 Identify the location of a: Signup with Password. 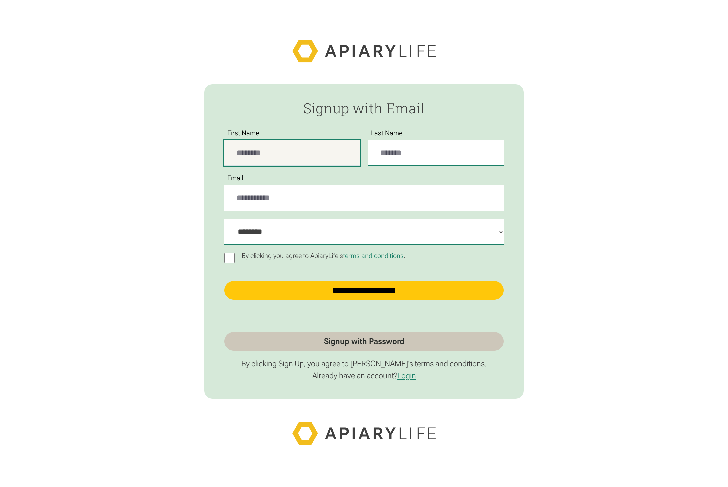
(364, 341).